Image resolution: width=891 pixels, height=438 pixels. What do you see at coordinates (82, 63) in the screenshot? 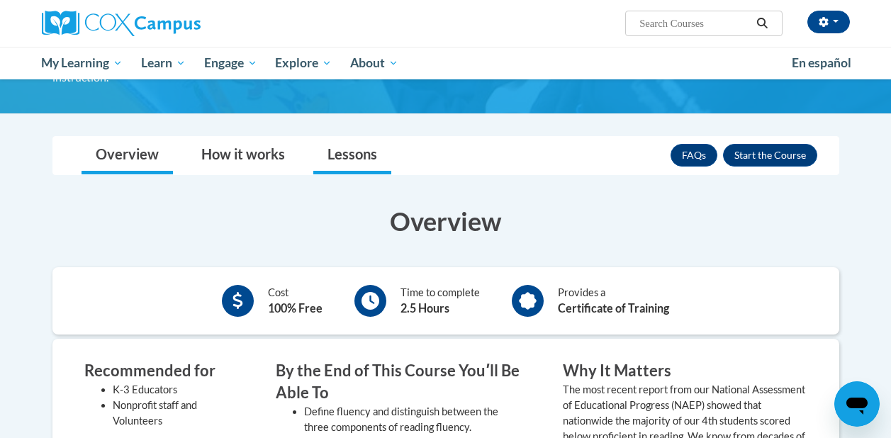
I see `span: My Learning` at bounding box center [82, 63].